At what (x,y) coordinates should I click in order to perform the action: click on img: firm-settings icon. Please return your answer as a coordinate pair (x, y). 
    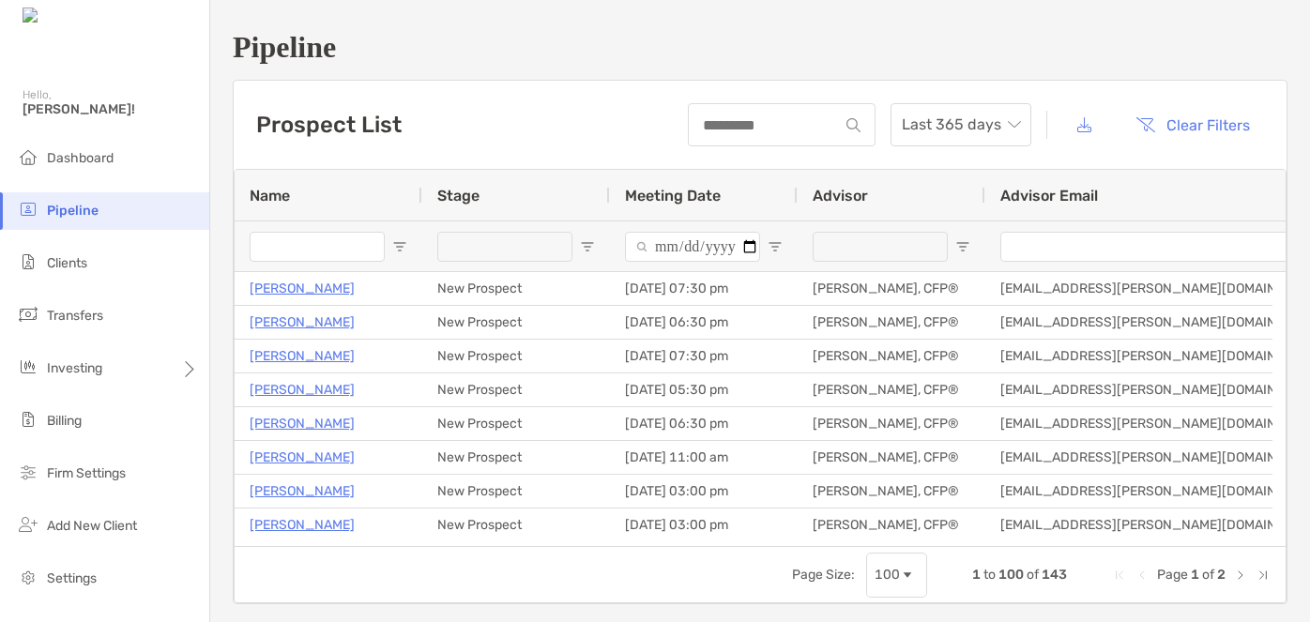
    Looking at the image, I should click on (28, 472).